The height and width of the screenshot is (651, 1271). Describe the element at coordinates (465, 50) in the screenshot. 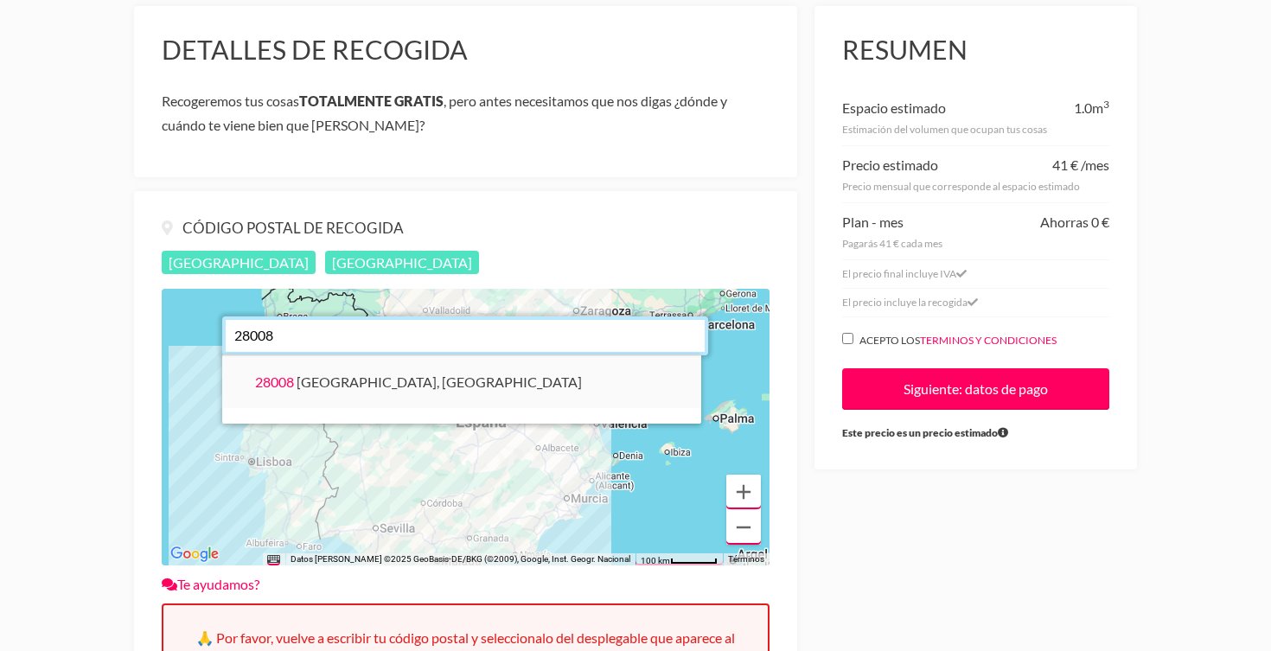

I see `h3: Detalles de recogida` at that location.